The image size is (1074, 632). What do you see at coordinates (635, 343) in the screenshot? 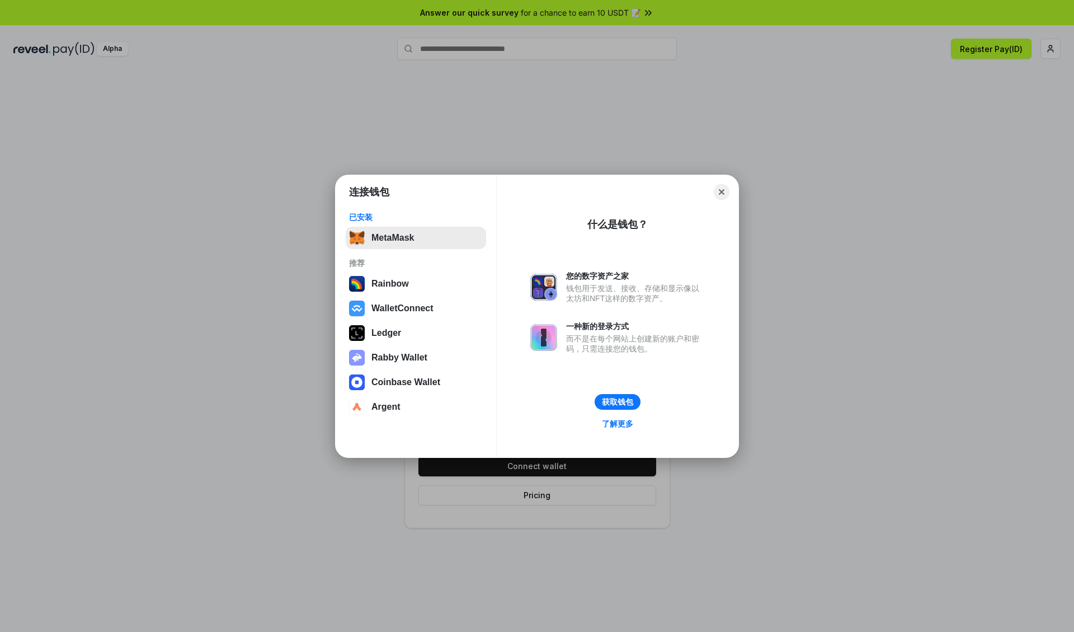
I see `div: 而不是在每个网站上创建新的账户和密码，只需连接您的钱包。` at bounding box center [635, 343].